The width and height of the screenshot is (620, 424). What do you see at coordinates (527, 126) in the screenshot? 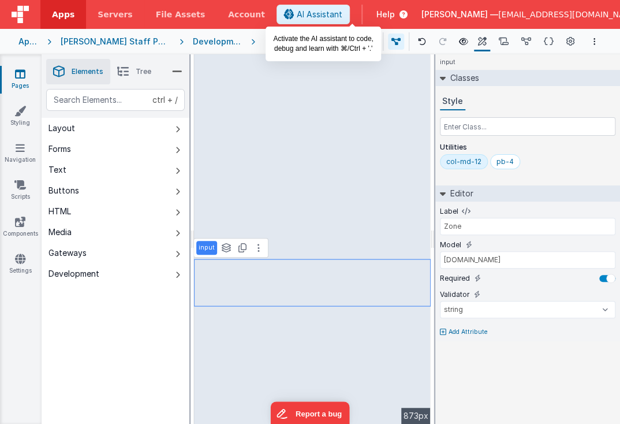
I see `input: Enter Class...` at bounding box center [527, 126].